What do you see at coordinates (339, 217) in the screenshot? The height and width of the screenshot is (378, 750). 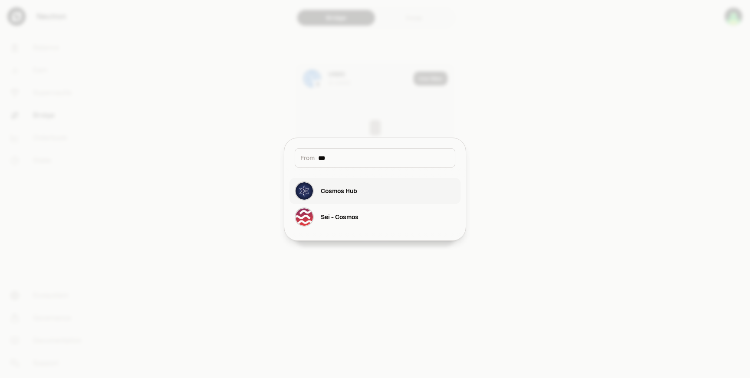 I see `div: Sei - Cosmos` at bounding box center [339, 217].